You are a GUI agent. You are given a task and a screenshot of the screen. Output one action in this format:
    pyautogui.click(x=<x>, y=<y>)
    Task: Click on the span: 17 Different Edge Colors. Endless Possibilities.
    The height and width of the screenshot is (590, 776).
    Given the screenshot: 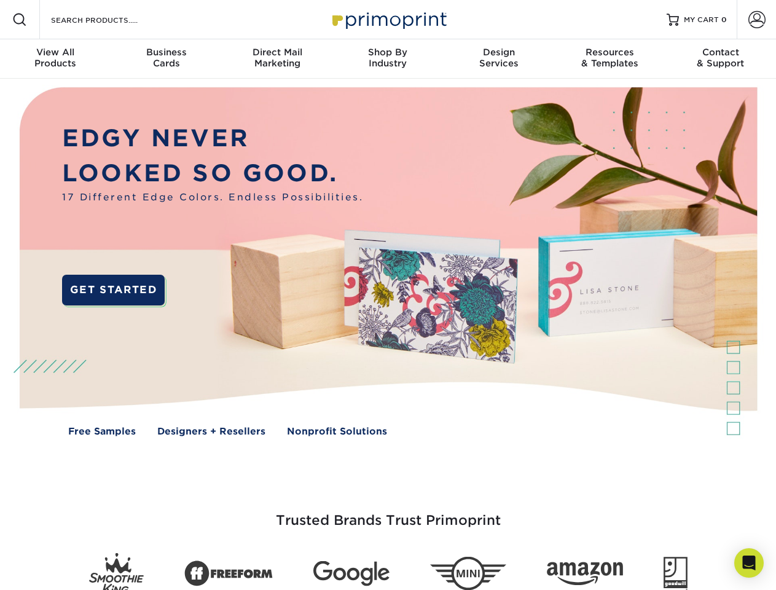 What is the action you would take?
    pyautogui.click(x=213, y=197)
    